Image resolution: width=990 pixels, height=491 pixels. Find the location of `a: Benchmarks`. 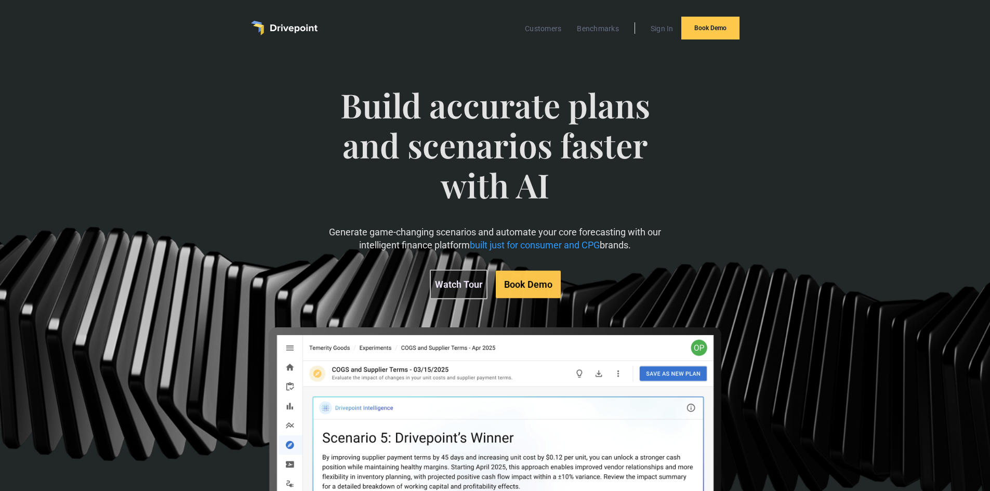

a: Benchmarks is located at coordinates (598, 29).